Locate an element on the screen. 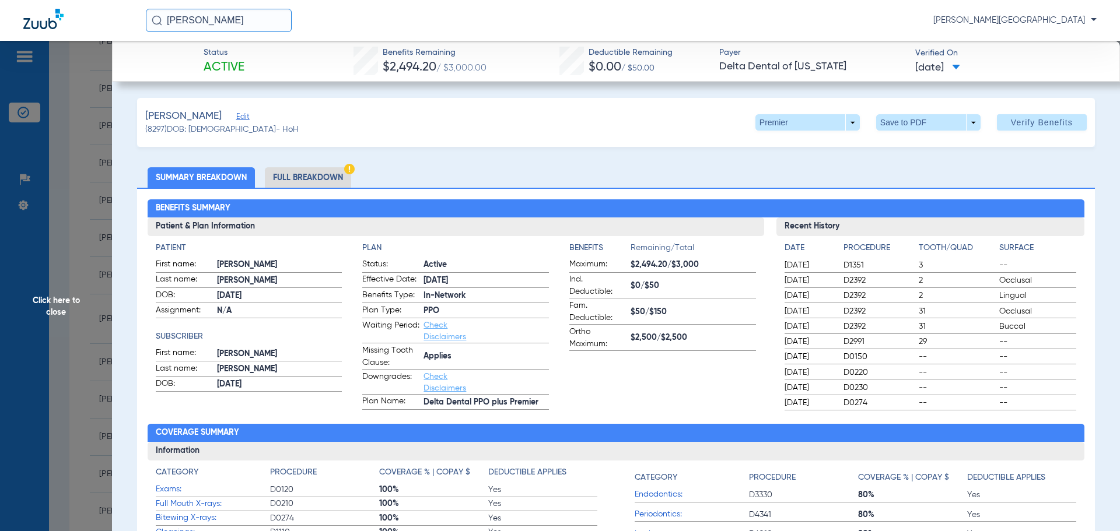 The width and height of the screenshot is (1120, 531). button: Verify Benefits is located at coordinates (1042, 122).